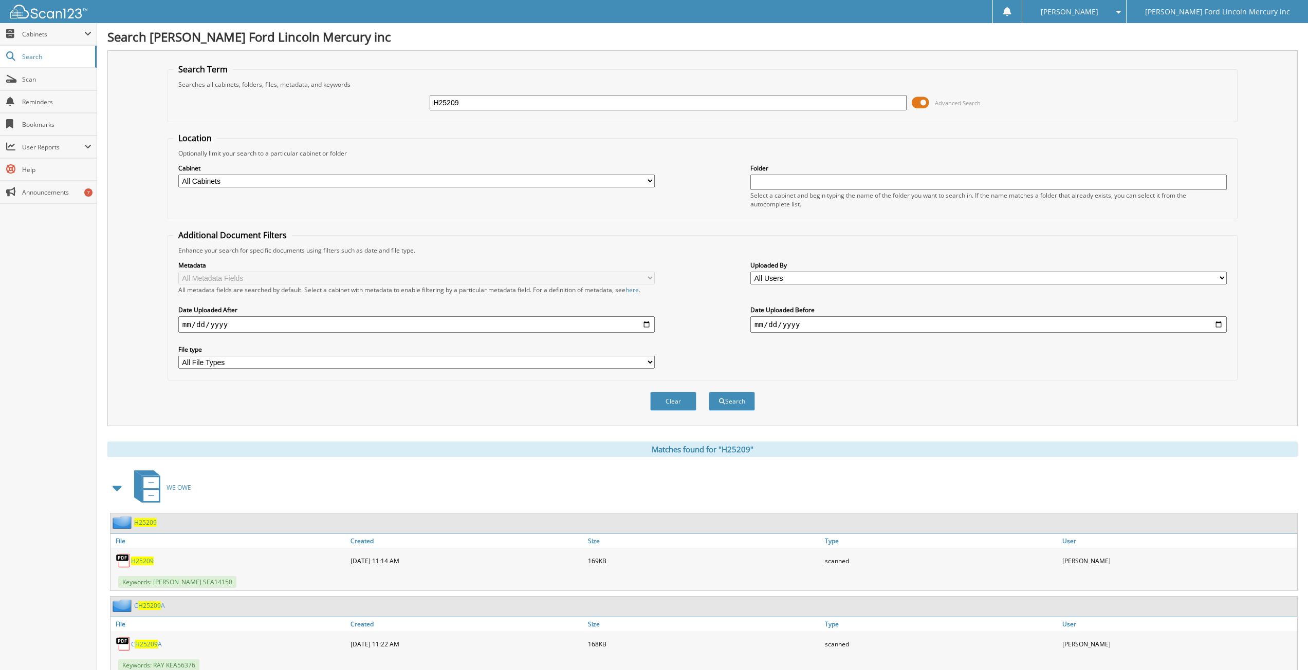 This screenshot has width=1308, height=670. Describe the element at coordinates (416, 265) in the screenshot. I see `label: Metadata` at that location.